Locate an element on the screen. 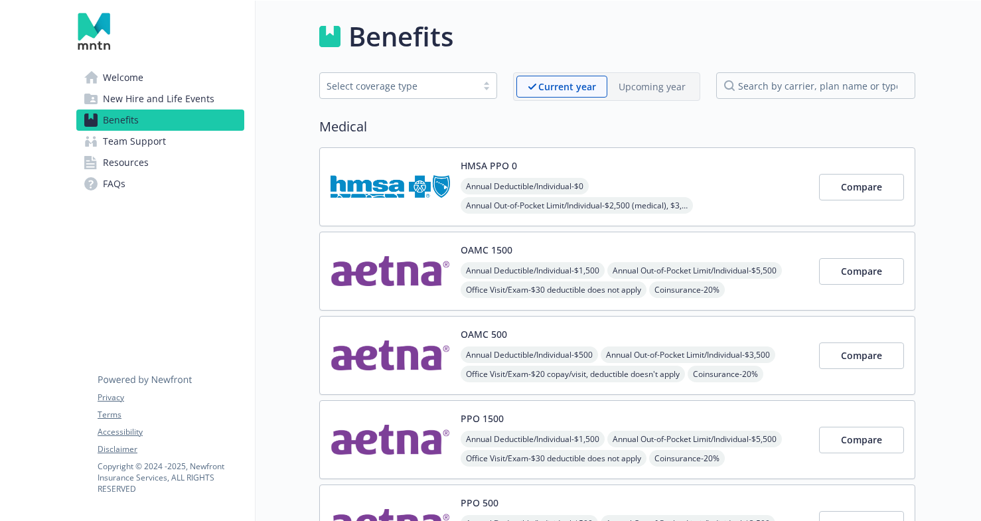 This screenshot has width=981, height=521. button: HMSA PPO 0 is located at coordinates (488, 165).